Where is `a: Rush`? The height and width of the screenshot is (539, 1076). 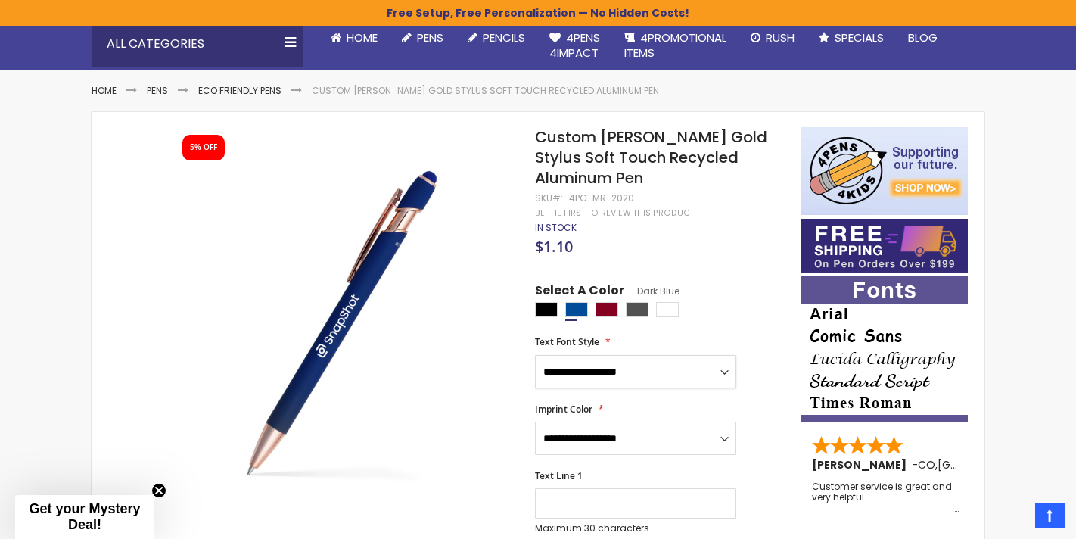 a: Rush is located at coordinates (772, 38).